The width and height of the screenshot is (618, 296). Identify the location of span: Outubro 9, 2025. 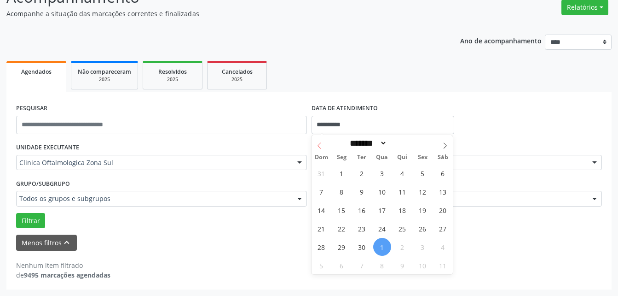
(402, 265).